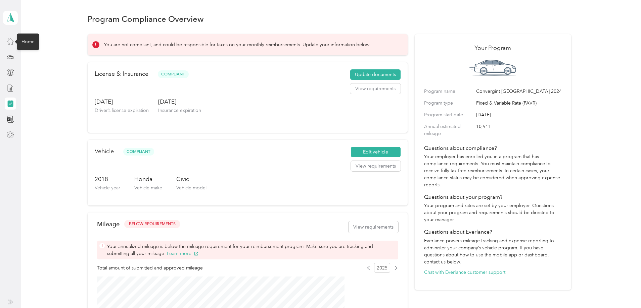 The width and height of the screenshot is (641, 308). I want to click on h4: Questions about your program?, so click(493, 197).